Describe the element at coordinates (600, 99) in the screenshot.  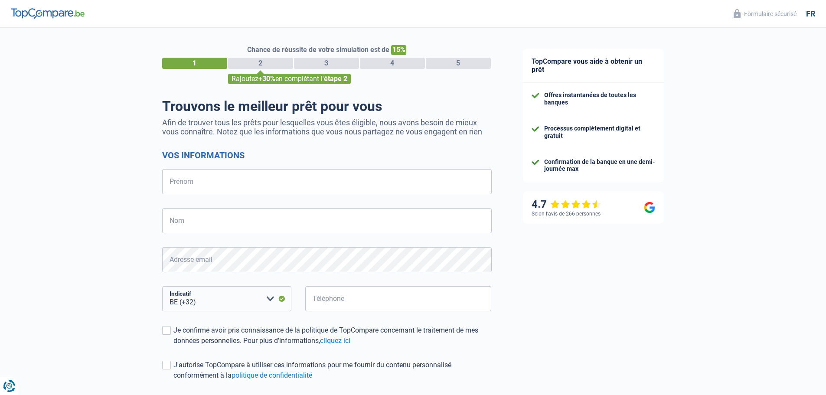
I see `div: Offres instantanées de toutes les banques` at that location.